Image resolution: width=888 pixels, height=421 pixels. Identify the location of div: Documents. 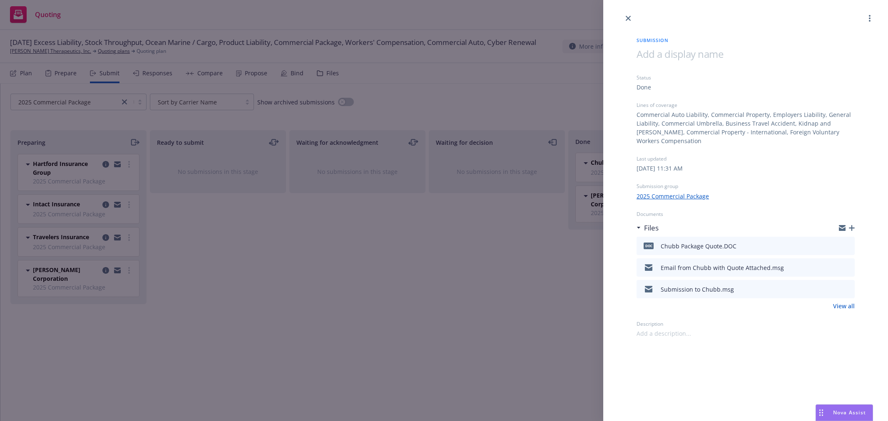
(745, 214).